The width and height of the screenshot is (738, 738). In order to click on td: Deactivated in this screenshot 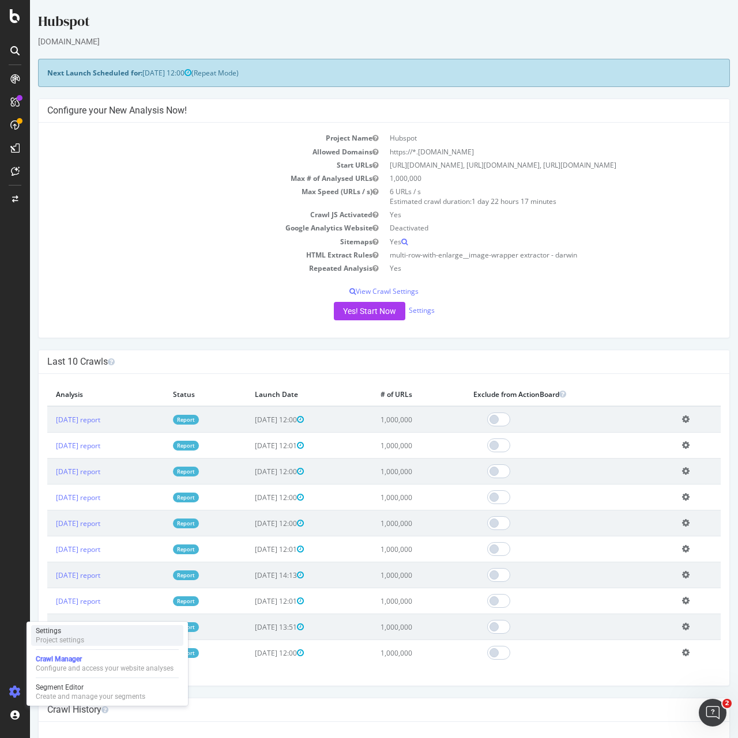, I will do `click(522, 228)`.